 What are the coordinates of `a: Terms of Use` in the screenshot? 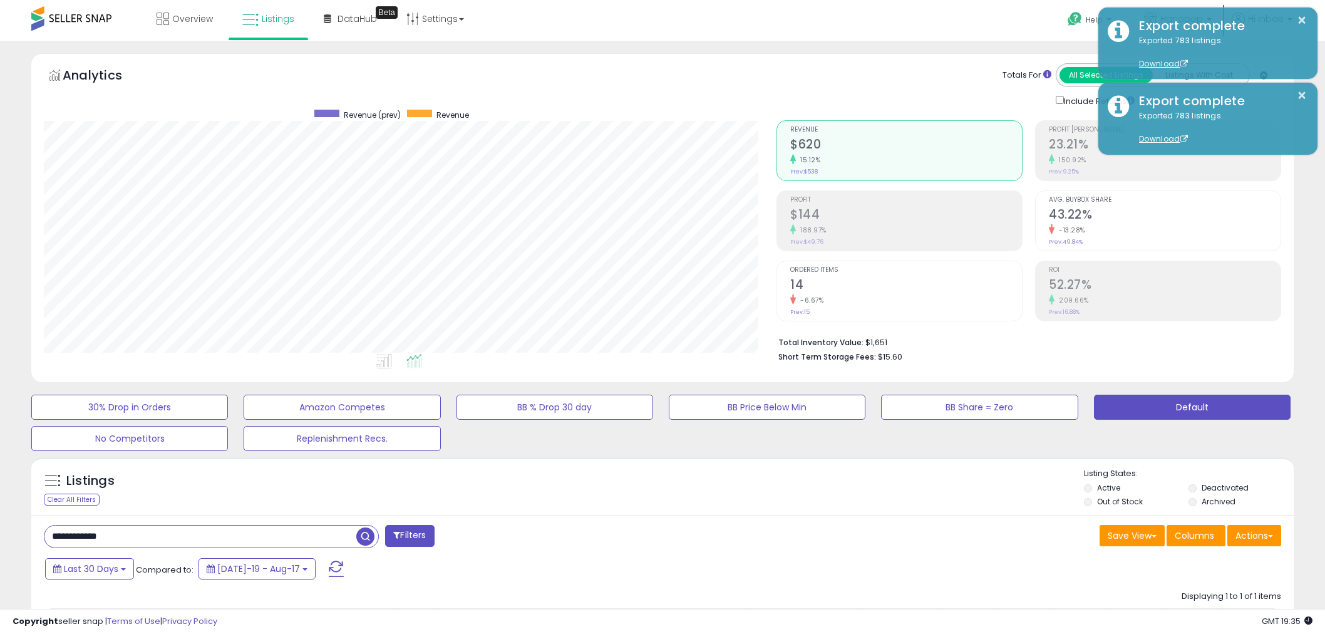 It's located at (133, 621).